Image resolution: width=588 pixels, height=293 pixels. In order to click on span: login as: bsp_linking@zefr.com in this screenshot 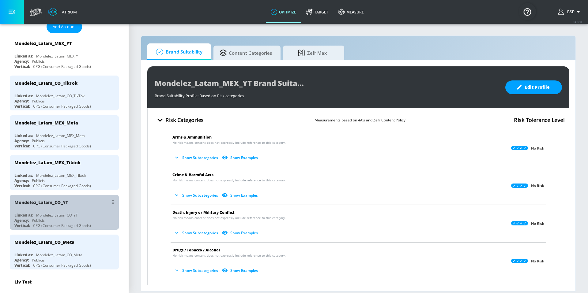, I will do `click(570, 12)`.